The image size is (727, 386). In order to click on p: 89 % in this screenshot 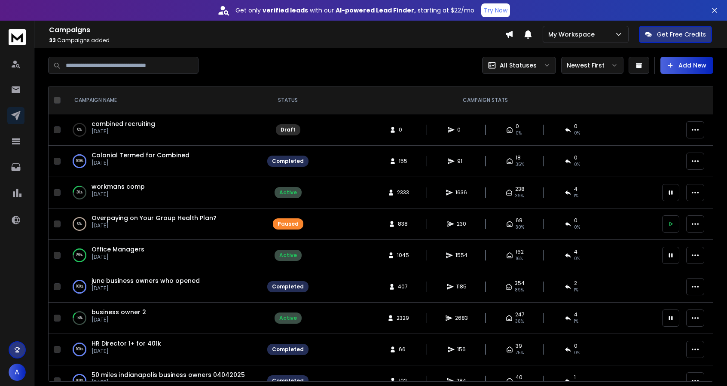, I will do `click(80, 255)`.